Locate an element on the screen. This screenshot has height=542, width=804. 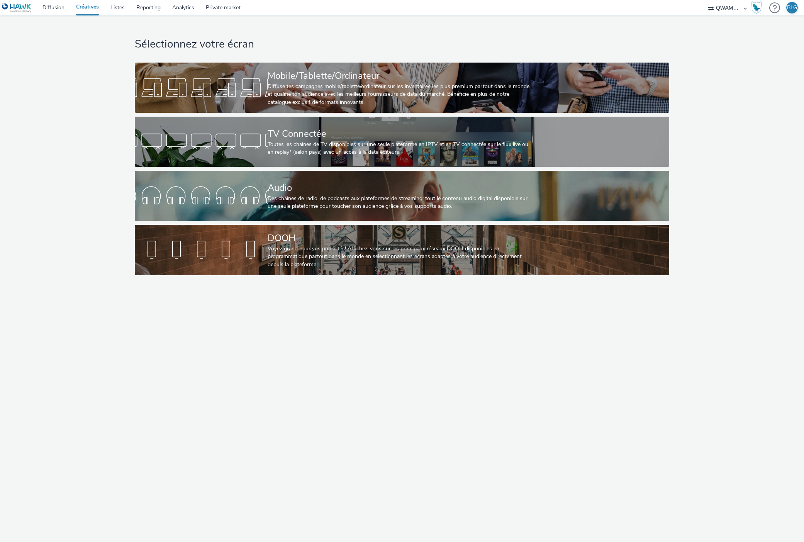
div: Toutes les chaines de TV disponibles sur une seule plateforme en IPTV et en TV connectée sur le f... is located at coordinates (401, 148).